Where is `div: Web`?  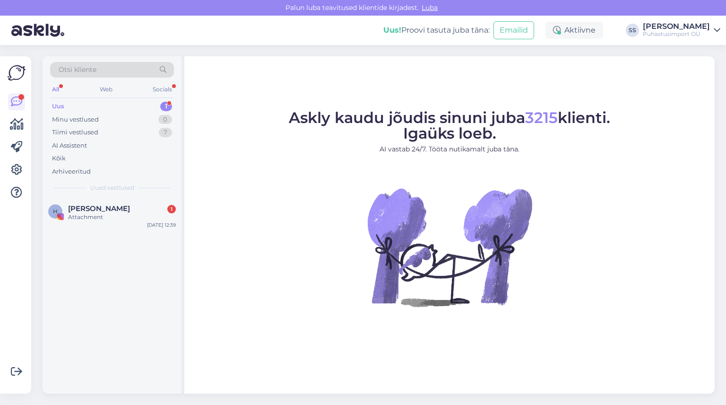
div: Web is located at coordinates (106, 89).